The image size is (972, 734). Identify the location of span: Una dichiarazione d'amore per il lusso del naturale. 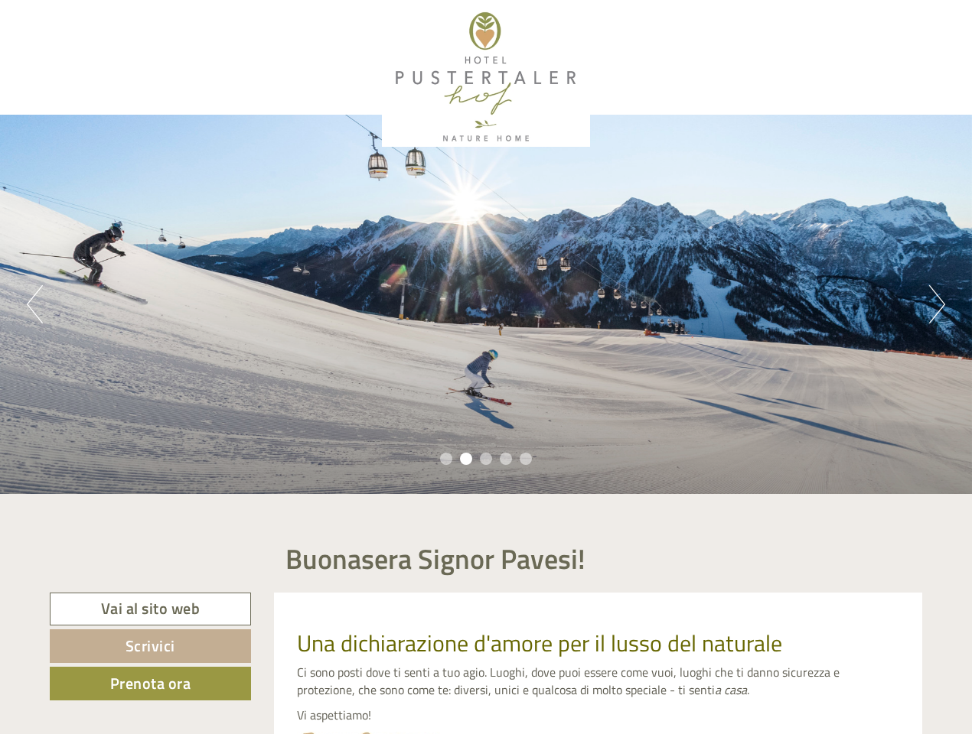
(539, 643).